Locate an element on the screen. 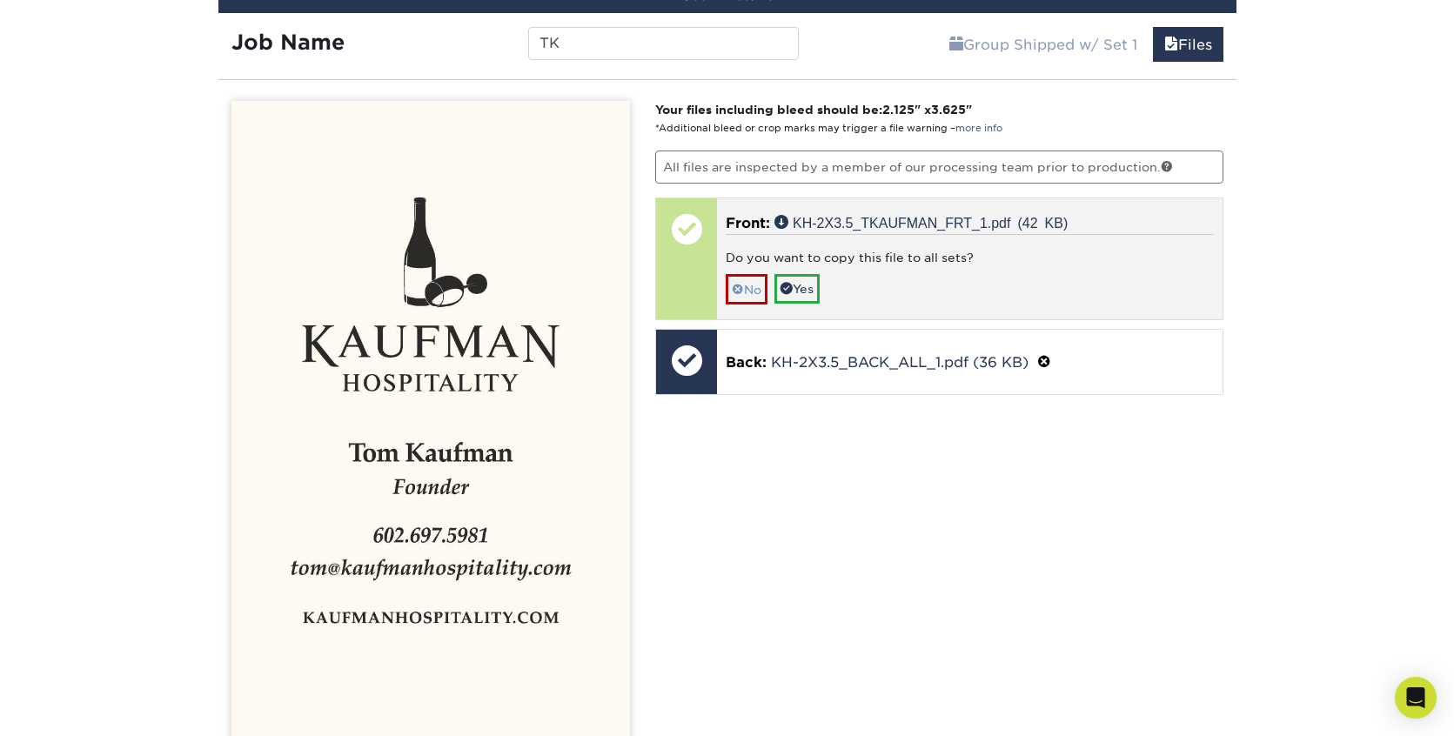 The height and width of the screenshot is (736, 1454). a: No is located at coordinates (746, 289).